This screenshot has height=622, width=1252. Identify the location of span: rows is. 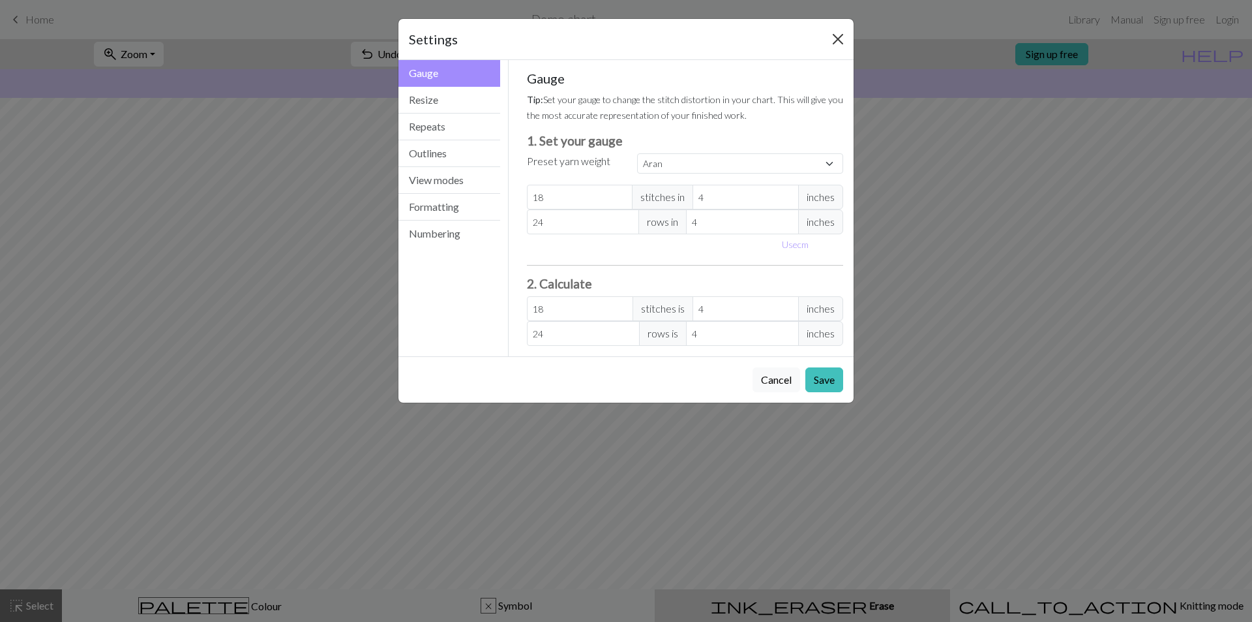
(663, 333).